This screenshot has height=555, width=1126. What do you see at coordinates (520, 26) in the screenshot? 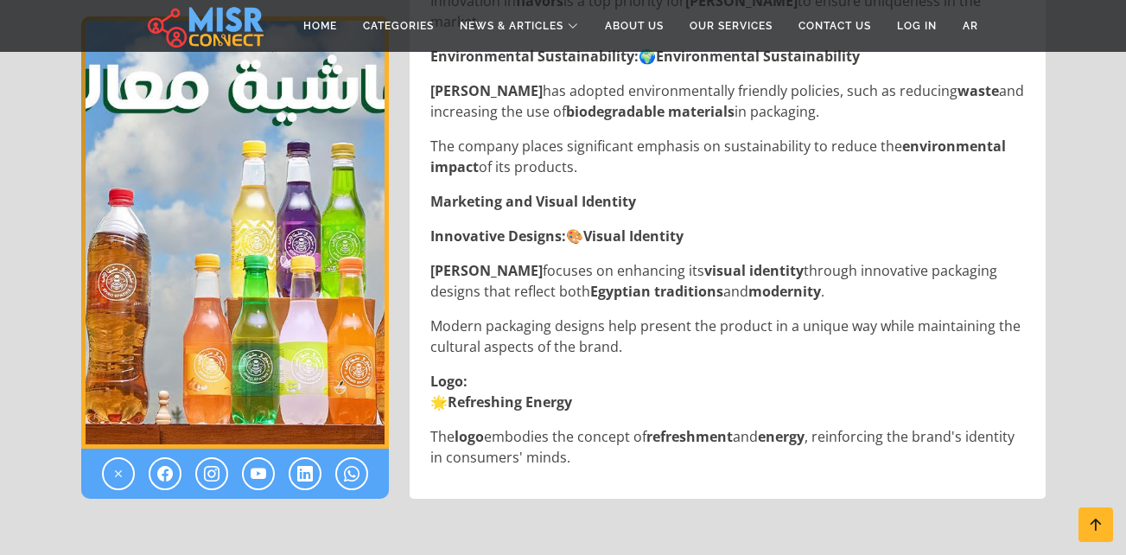
I see `a: News & Articles` at bounding box center [520, 26].